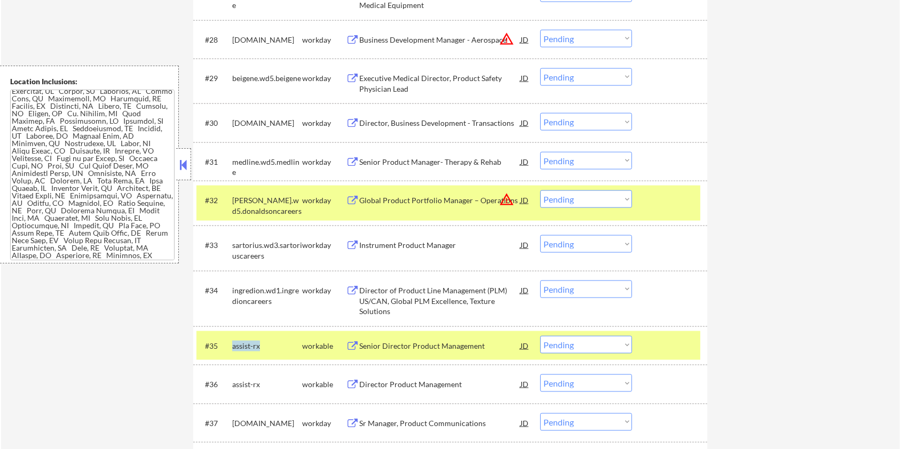 The width and height of the screenshot is (900, 449). What do you see at coordinates (214, 385) in the screenshot?
I see `div: #36` at bounding box center [214, 385].